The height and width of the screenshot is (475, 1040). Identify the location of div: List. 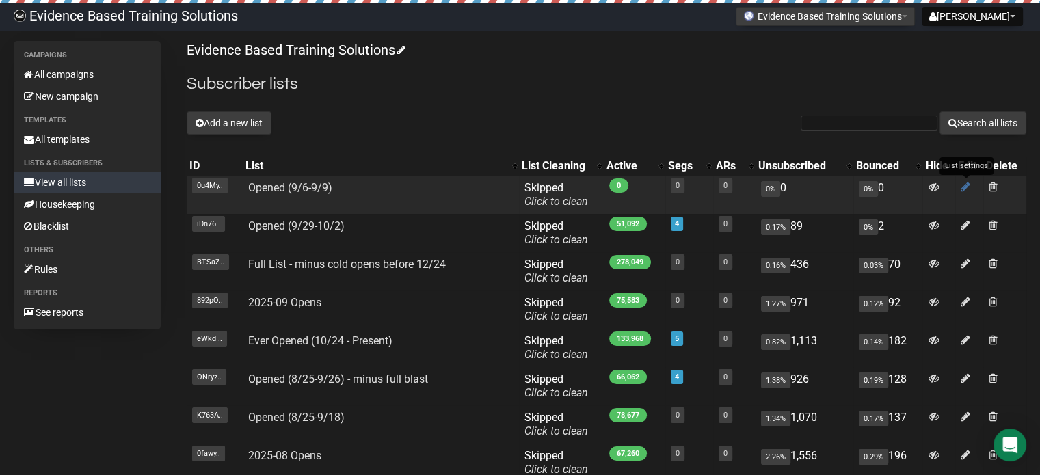
(376, 166).